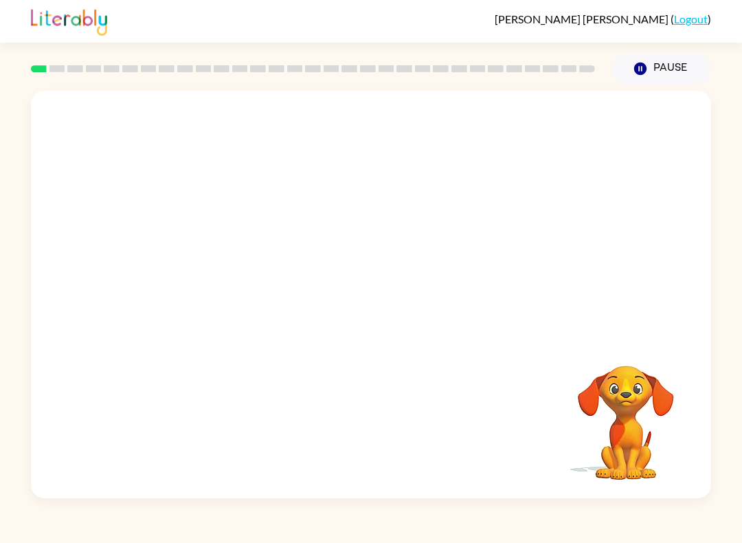 Image resolution: width=742 pixels, height=543 pixels. What do you see at coordinates (661, 69) in the screenshot?
I see `button: Pause` at bounding box center [661, 69].